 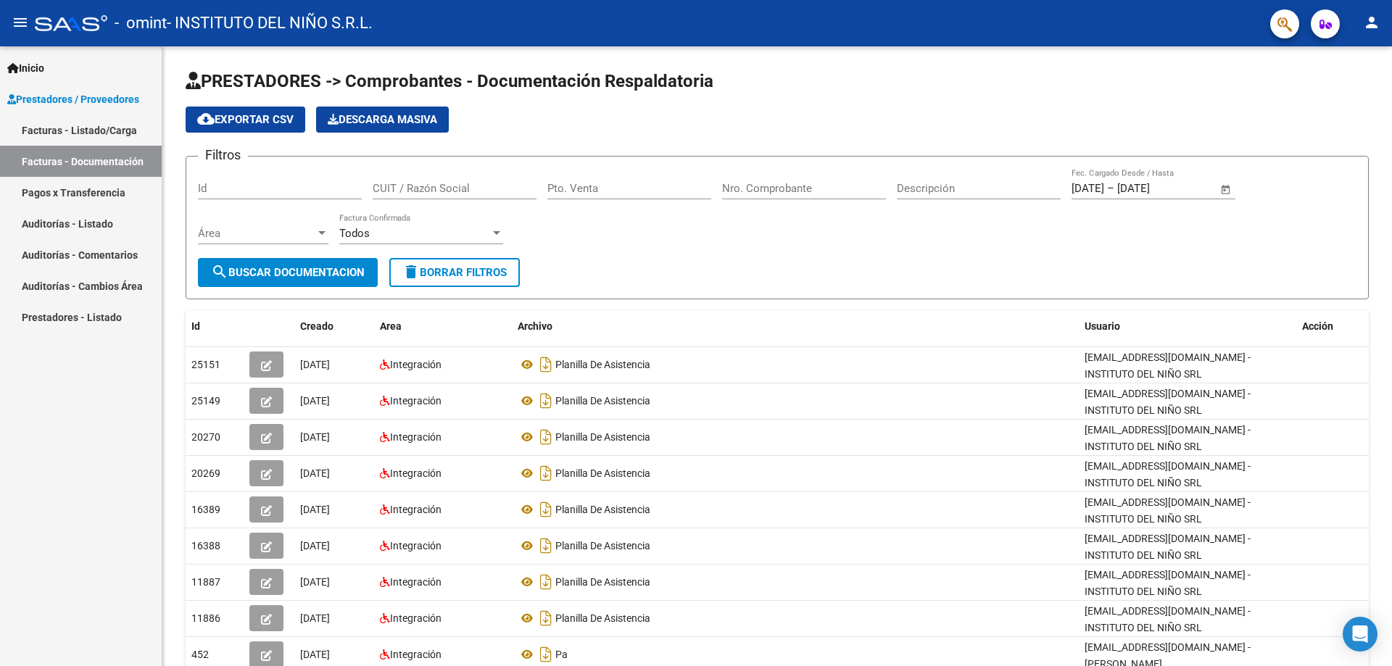 I want to click on span: - INSTITUTO DEL NIÑO S.R.L., so click(x=270, y=23).